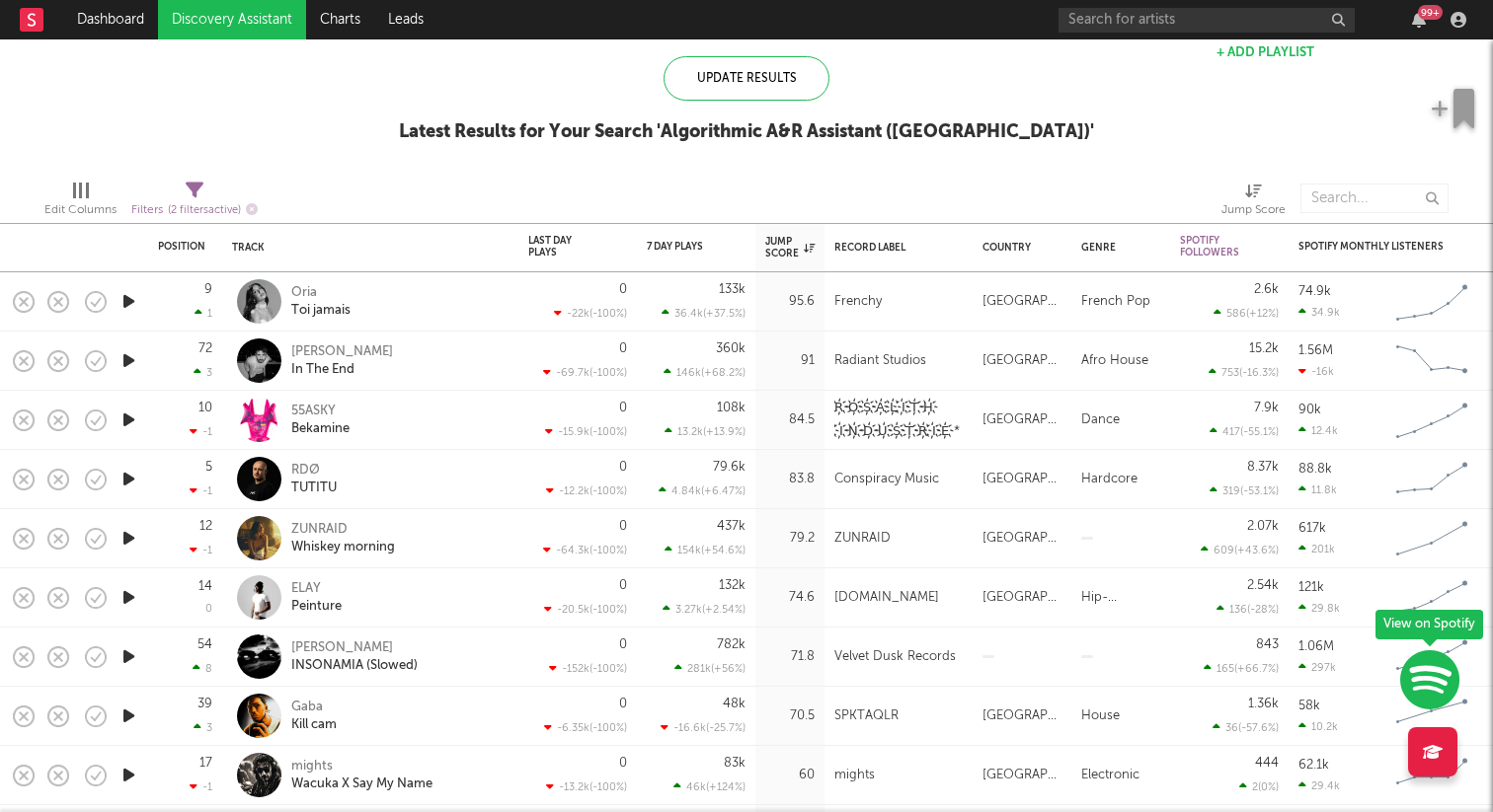 This screenshot has height=812, width=1493. I want to click on div: 154k ( +54.6 % ), so click(705, 549).